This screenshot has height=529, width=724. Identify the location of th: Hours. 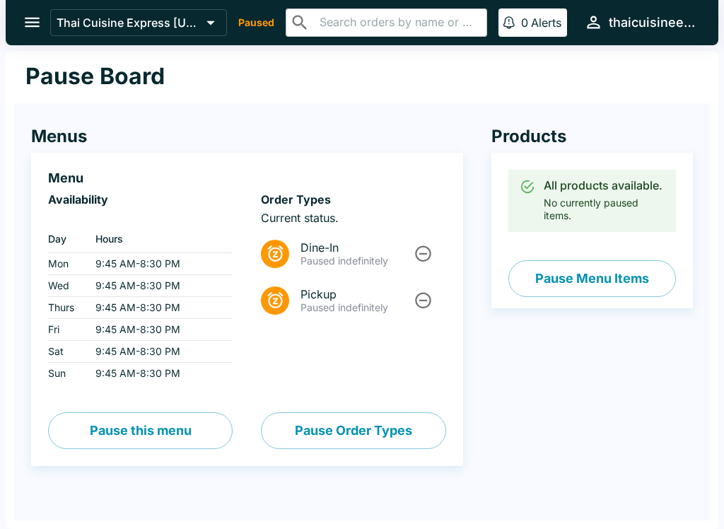
(158, 239).